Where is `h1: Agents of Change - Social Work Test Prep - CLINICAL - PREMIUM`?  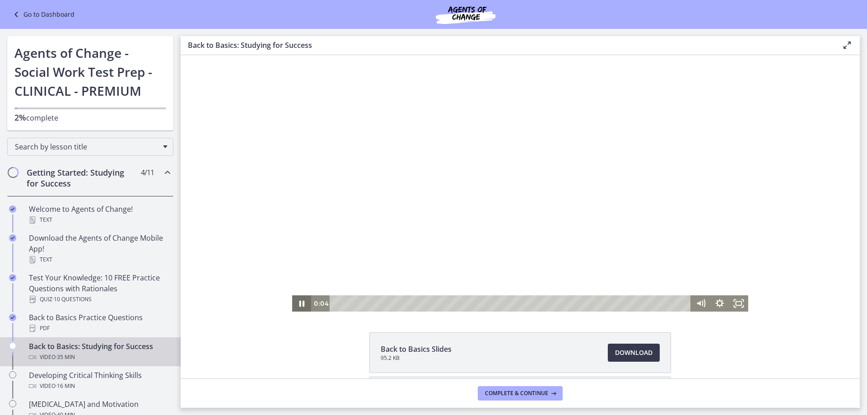
h1: Agents of Change - Social Work Test Prep - CLINICAL - PREMIUM is located at coordinates (90, 72).